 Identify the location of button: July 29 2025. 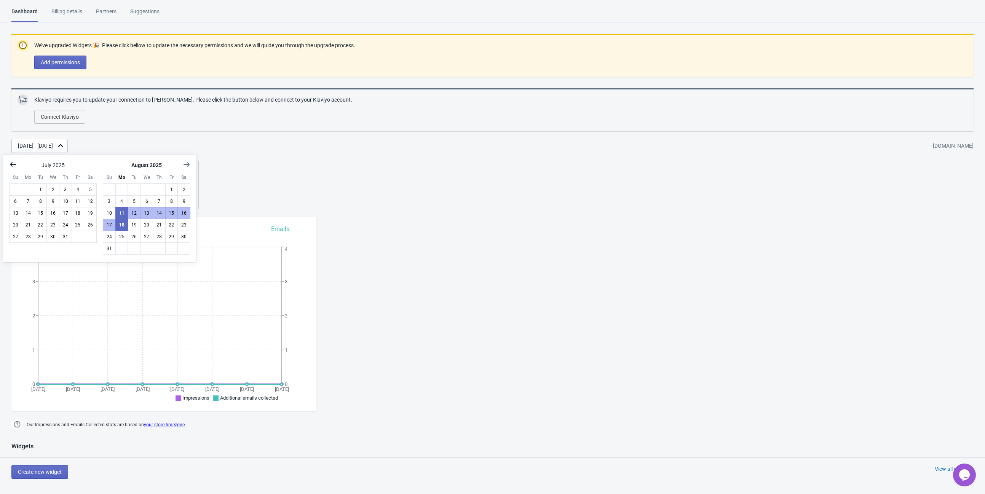
(40, 237).